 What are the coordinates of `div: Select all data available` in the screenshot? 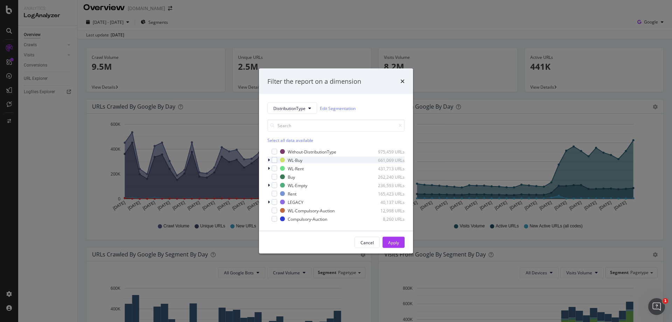 It's located at (336, 140).